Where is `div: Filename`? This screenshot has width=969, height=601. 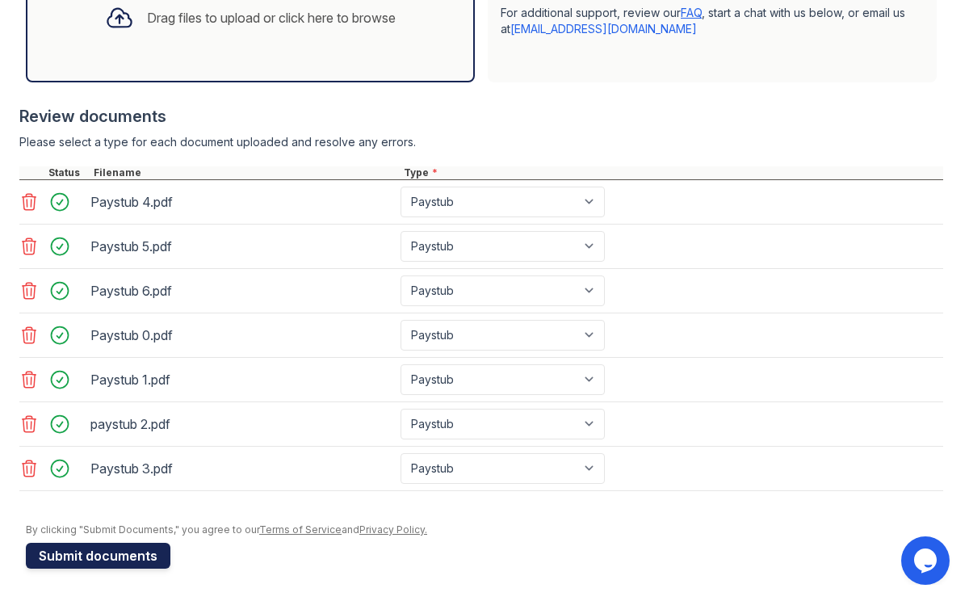
div: Filename is located at coordinates (246, 173).